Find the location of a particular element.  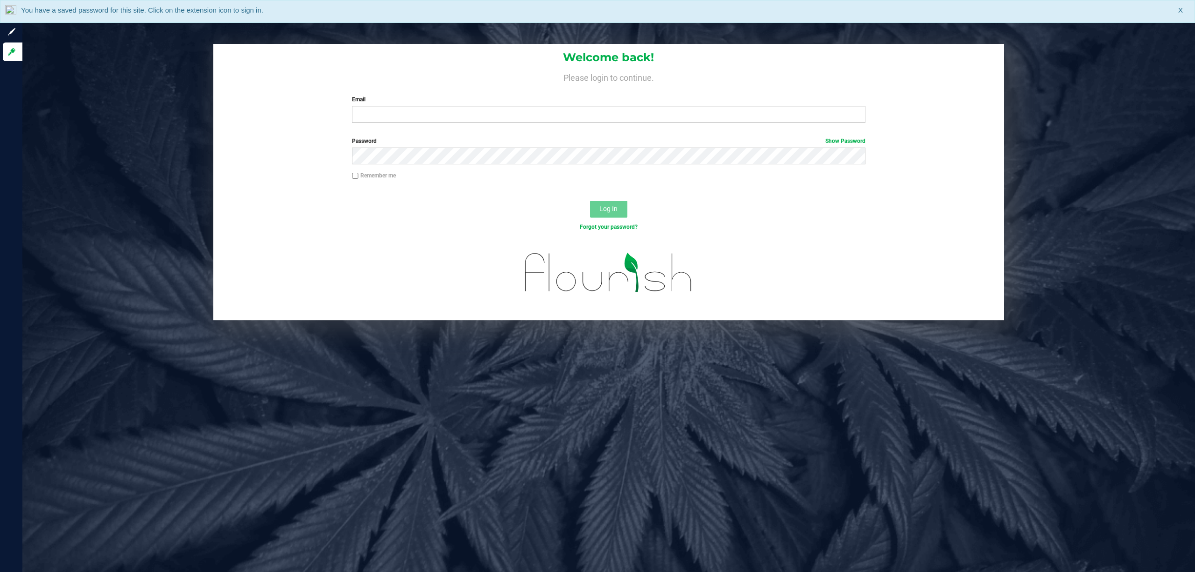

img: notLoggedInIcon.png is located at coordinates (11, 11).